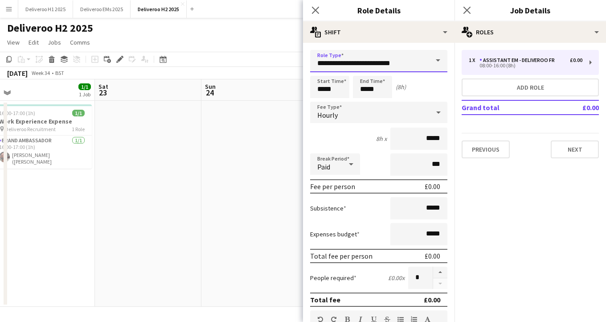 This screenshot has width=606, height=322. Describe the element at coordinates (341, 256) in the screenshot. I see `div: Total fee per person` at that location.